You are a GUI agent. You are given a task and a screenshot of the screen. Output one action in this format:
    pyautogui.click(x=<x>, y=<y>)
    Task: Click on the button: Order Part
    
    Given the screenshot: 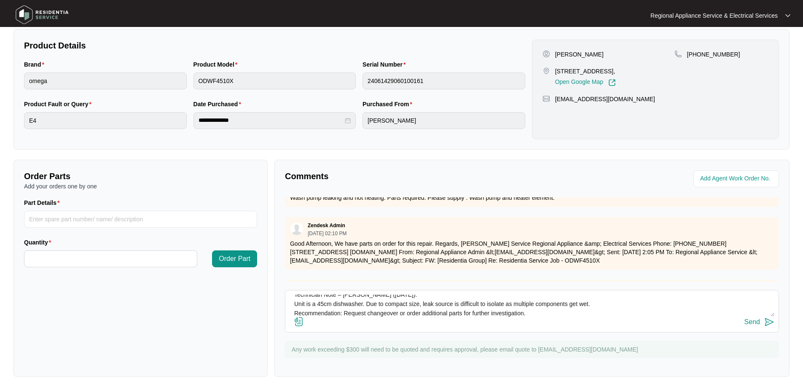 What is the action you would take?
    pyautogui.click(x=234, y=259)
    